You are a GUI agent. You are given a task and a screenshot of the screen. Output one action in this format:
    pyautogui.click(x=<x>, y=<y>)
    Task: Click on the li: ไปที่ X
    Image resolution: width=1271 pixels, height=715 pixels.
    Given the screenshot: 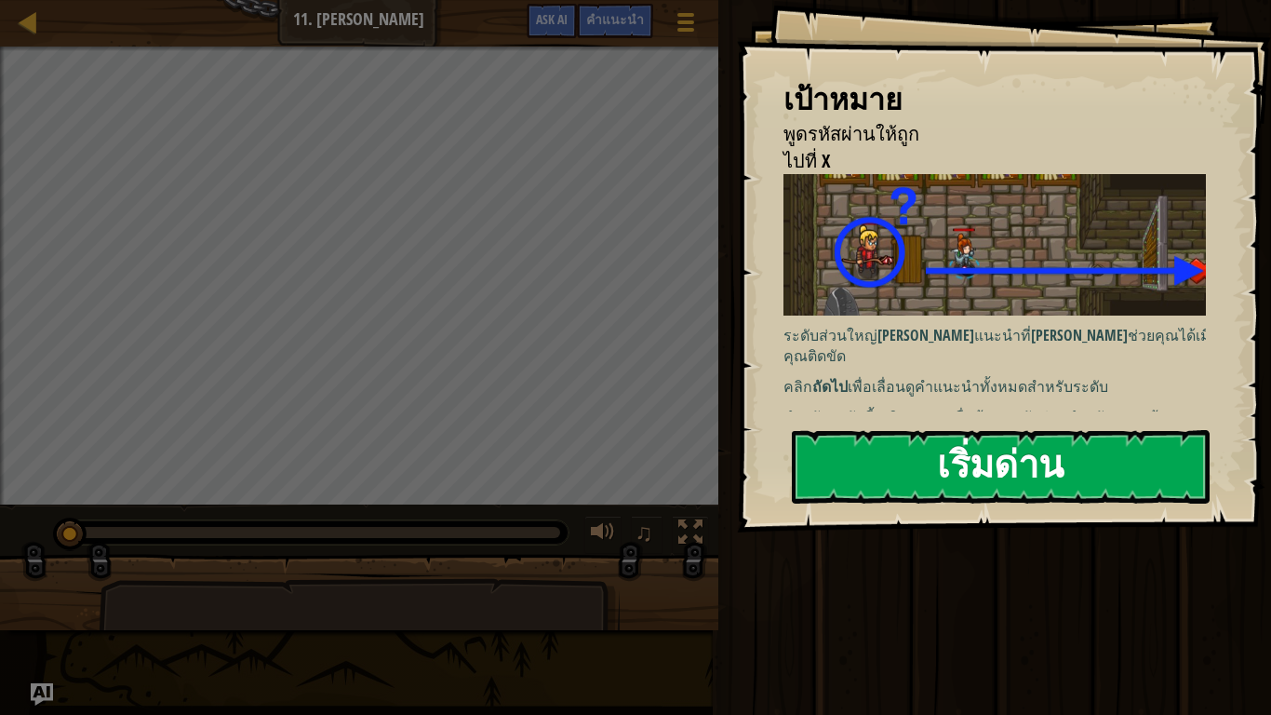 What is the action you would take?
    pyautogui.click(x=981, y=161)
    